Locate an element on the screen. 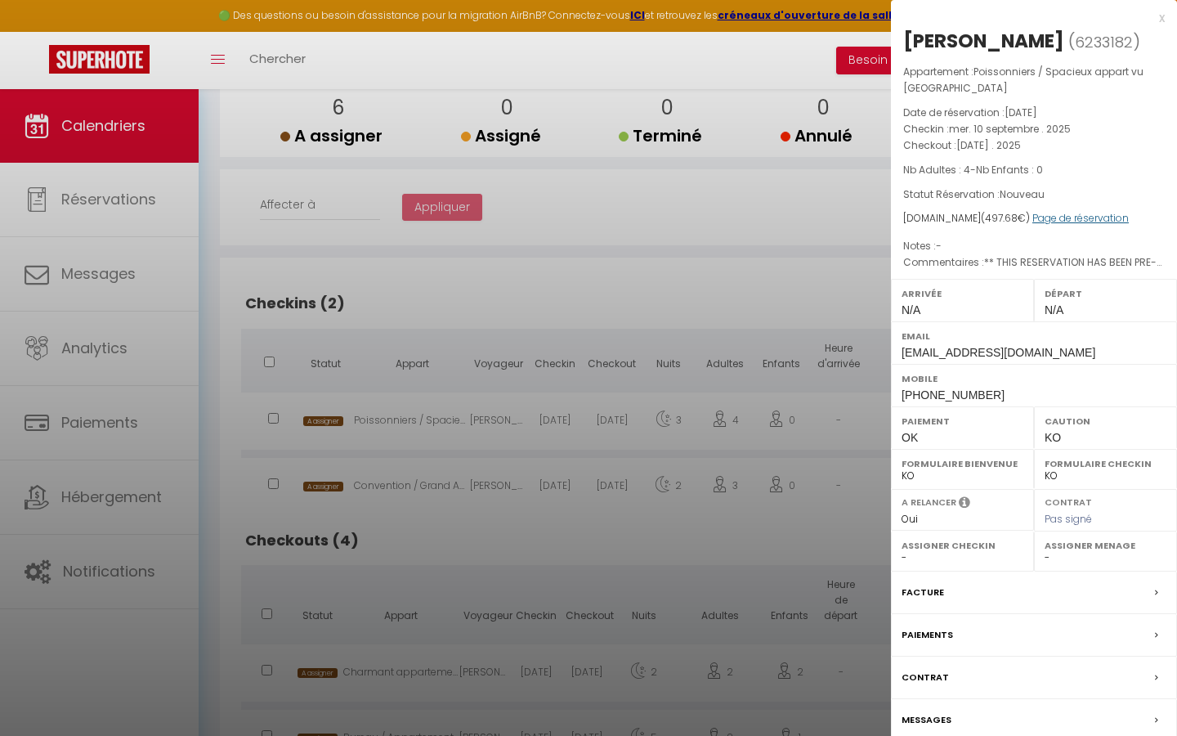 The width and height of the screenshot is (1177, 736). span: KO is located at coordinates (1053, 437).